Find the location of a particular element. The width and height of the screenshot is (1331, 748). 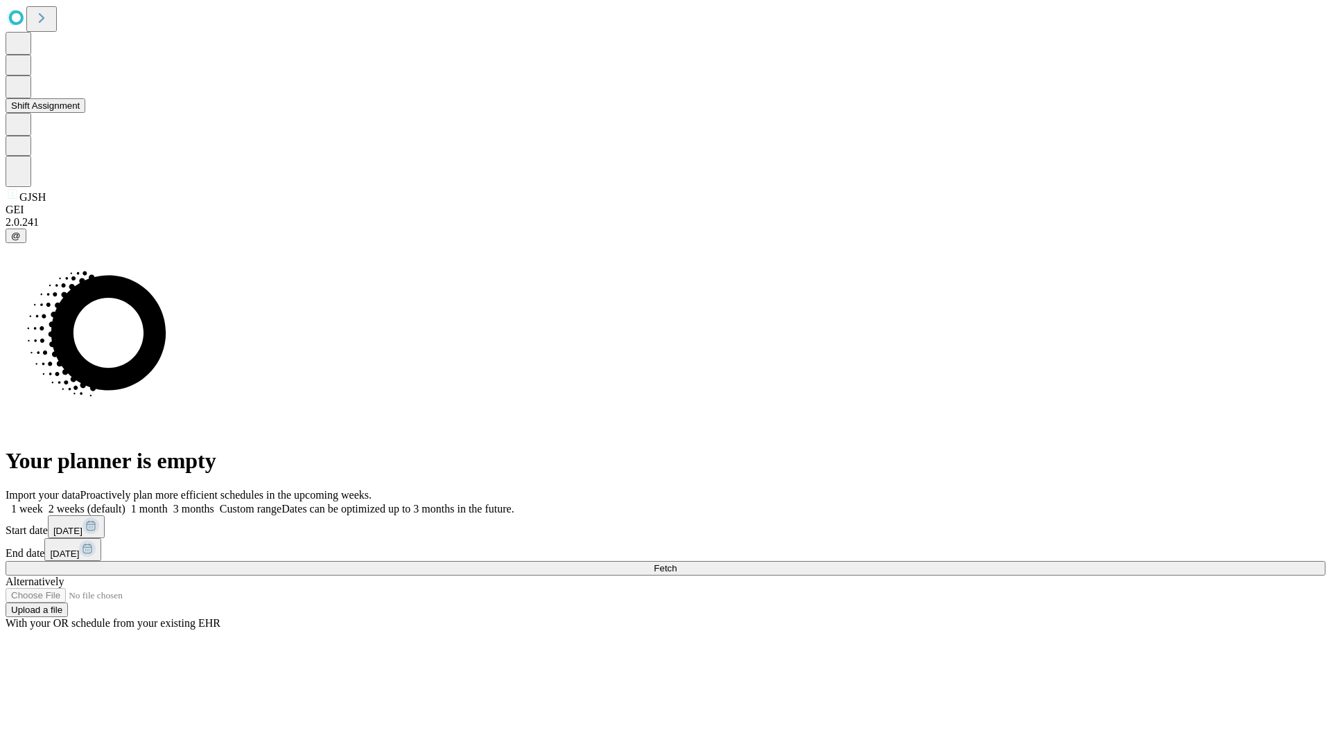

div: Start date is located at coordinates (665, 527).